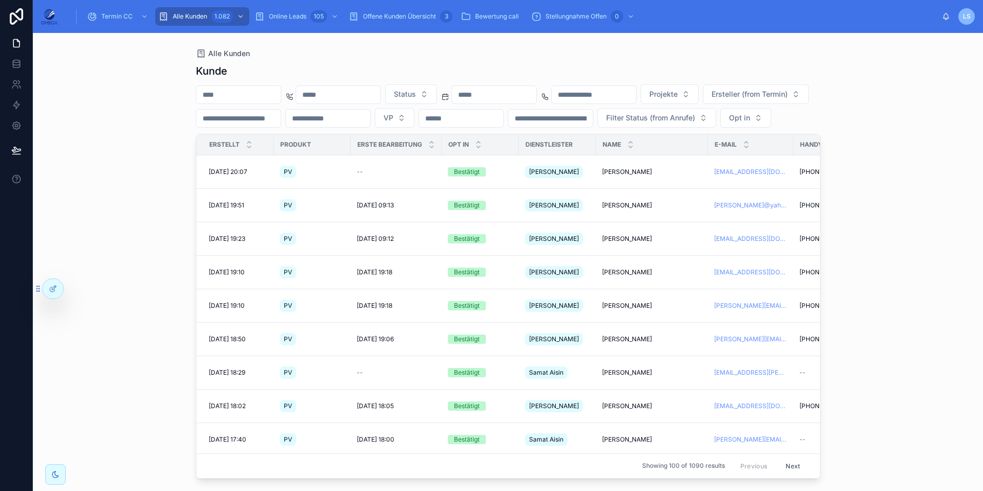  Describe the element at coordinates (663, 94) in the screenshot. I see `span: Projekte` at that location.